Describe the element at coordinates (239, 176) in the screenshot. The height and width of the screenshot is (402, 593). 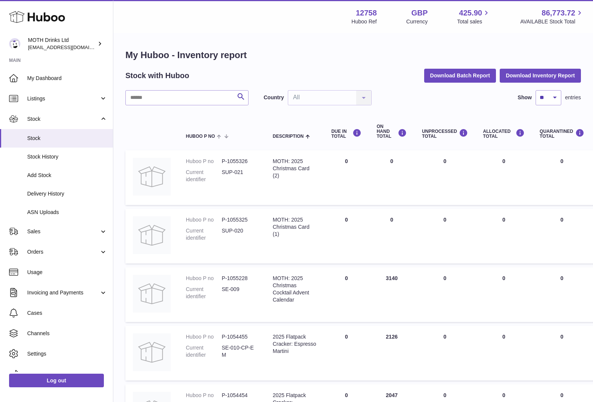
I see `dd: SUP-021` at that location.